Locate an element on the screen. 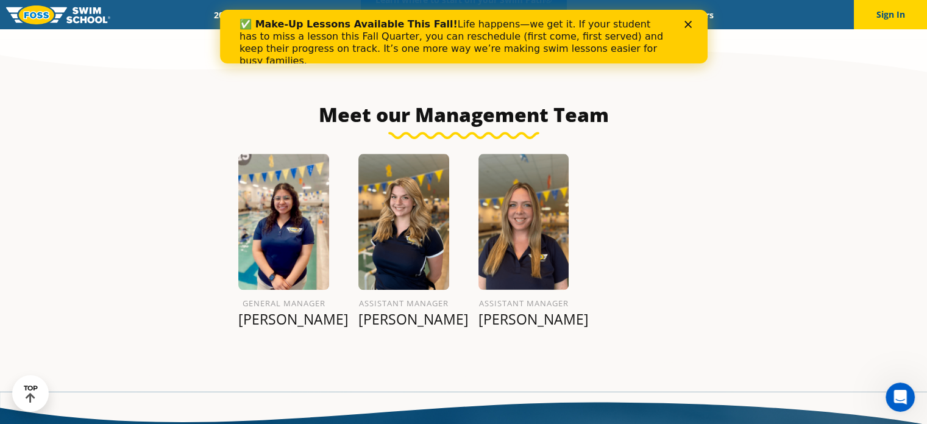 Image resolution: width=927 pixels, height=424 pixels. div: Close is located at coordinates (471, 15).